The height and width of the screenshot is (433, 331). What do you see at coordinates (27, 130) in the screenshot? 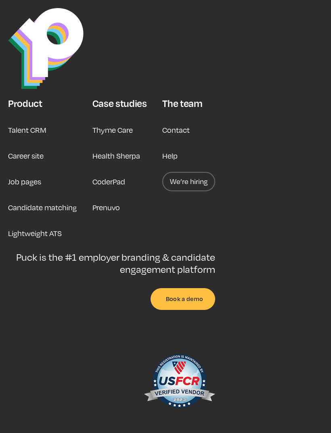
I see `a: Talent CRM` at bounding box center [27, 130].